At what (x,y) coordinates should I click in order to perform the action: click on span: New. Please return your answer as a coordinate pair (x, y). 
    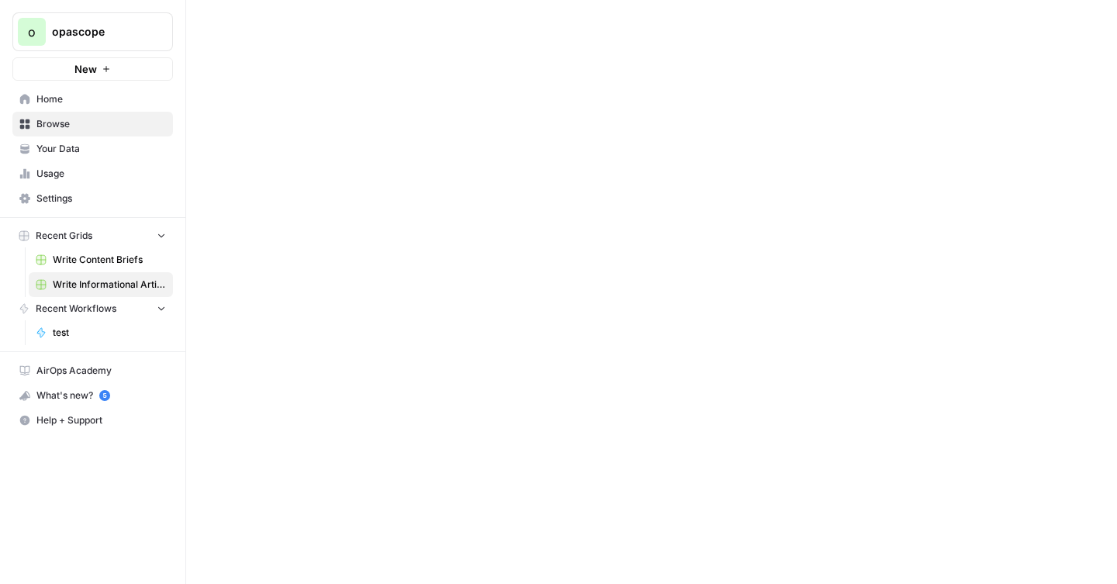
    Looking at the image, I should click on (85, 69).